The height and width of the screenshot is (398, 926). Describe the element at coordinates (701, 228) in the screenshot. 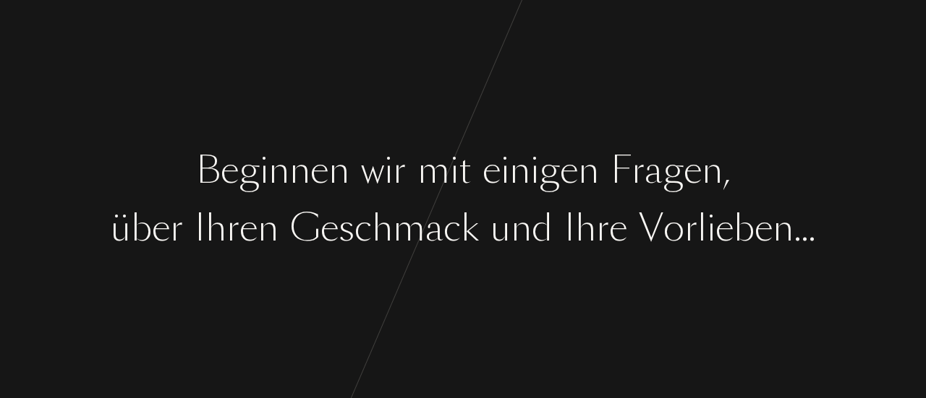

I see `div: l` at that location.